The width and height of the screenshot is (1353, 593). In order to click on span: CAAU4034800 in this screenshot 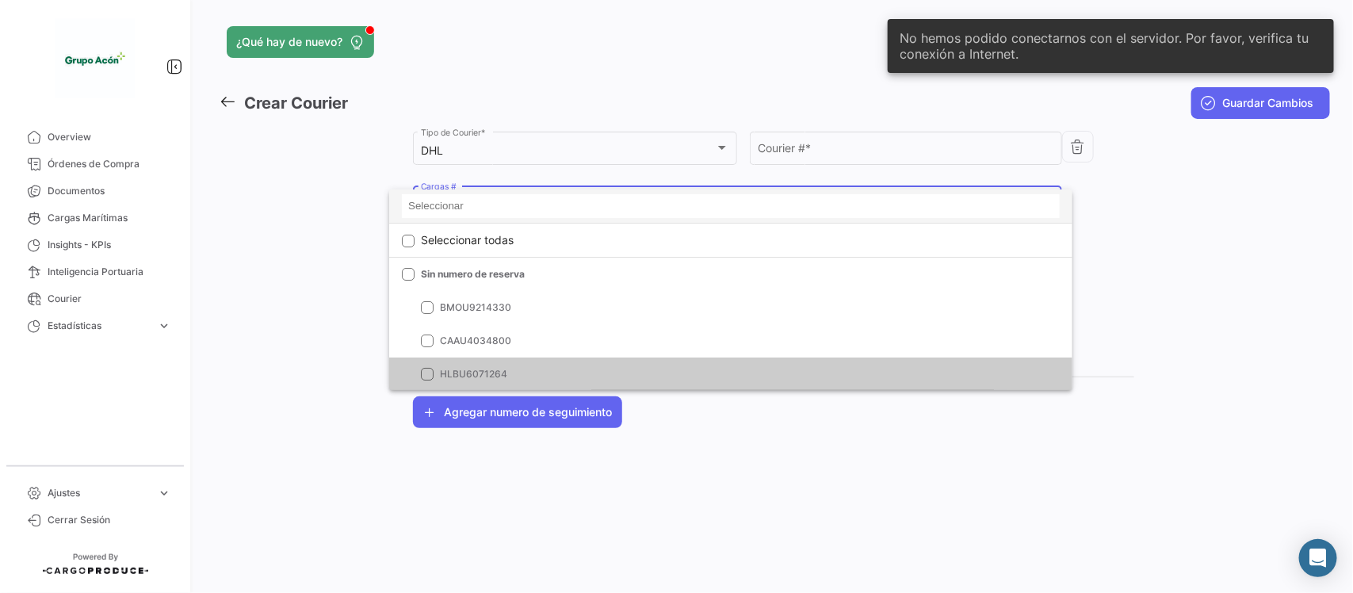, I will do `click(750, 341)`.